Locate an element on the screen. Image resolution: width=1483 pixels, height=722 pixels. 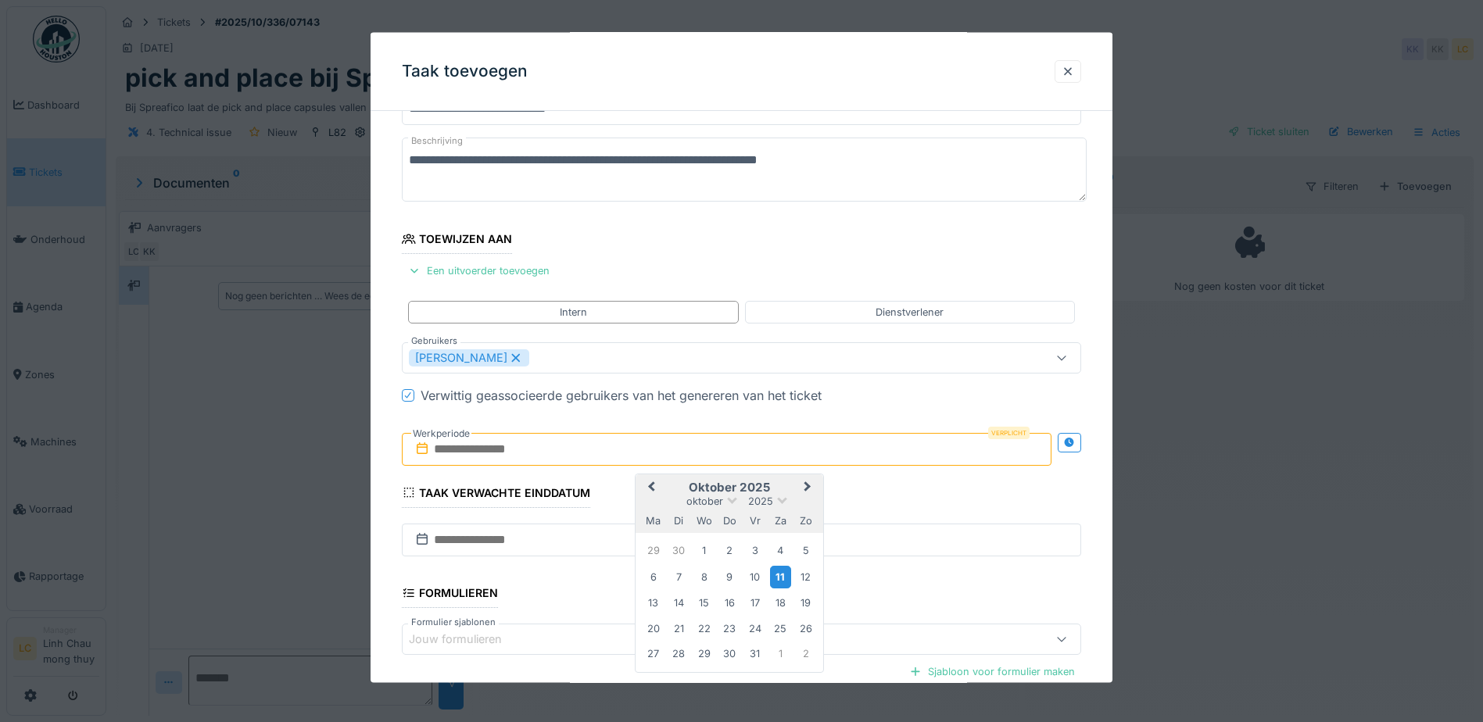
div: Choose vrijdag 3 oktober 2025 is located at coordinates (754, 550).